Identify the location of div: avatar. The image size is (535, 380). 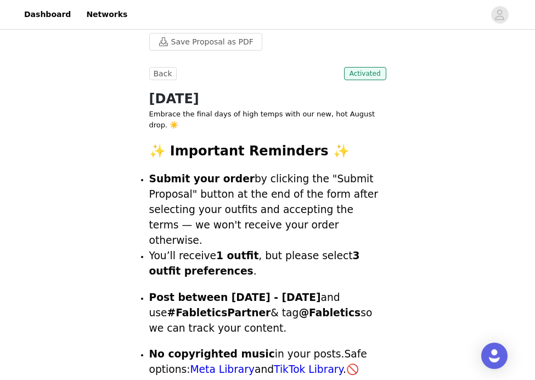
(500, 15).